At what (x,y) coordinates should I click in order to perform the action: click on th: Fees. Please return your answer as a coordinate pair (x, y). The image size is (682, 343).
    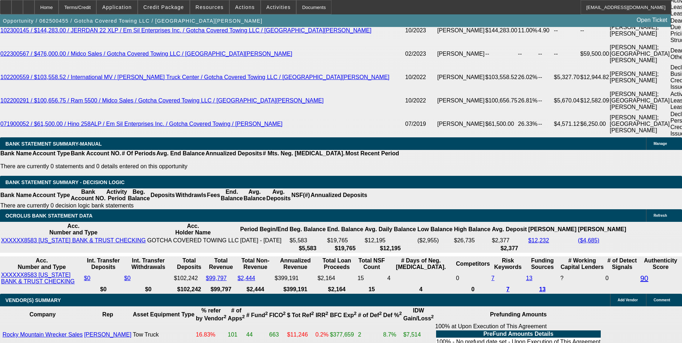
    Looking at the image, I should click on (214, 195).